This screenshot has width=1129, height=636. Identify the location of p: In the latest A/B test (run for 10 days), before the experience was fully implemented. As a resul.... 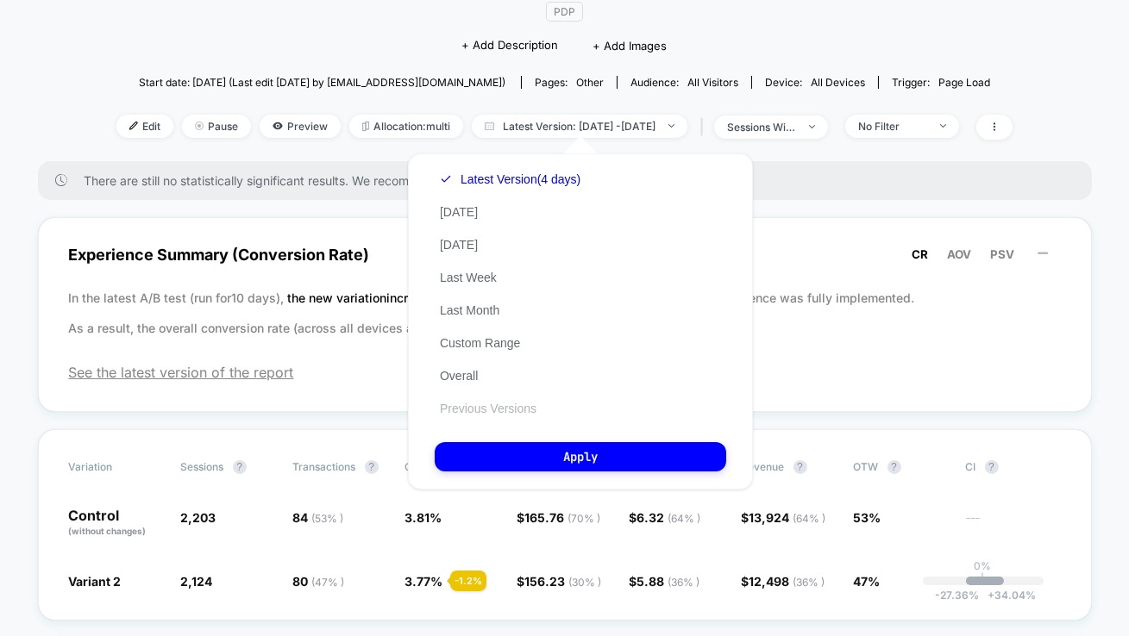
(565, 313).